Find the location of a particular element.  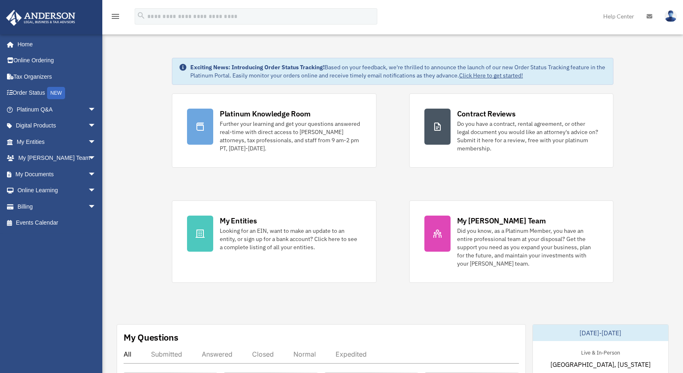

div: Based on your feedback, we're thrilled to announce the launch of our new Order Status Tracking fe... is located at coordinates (398, 71).